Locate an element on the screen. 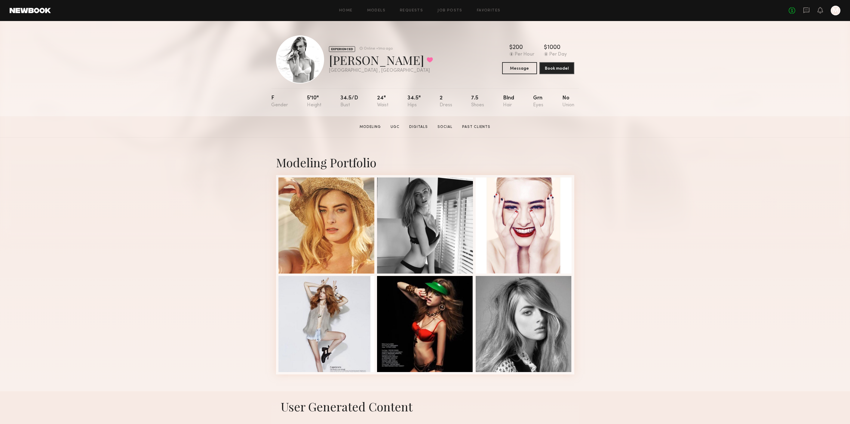 Image resolution: width=850 pixels, height=424 pixels. div: 2 is located at coordinates (446, 102).